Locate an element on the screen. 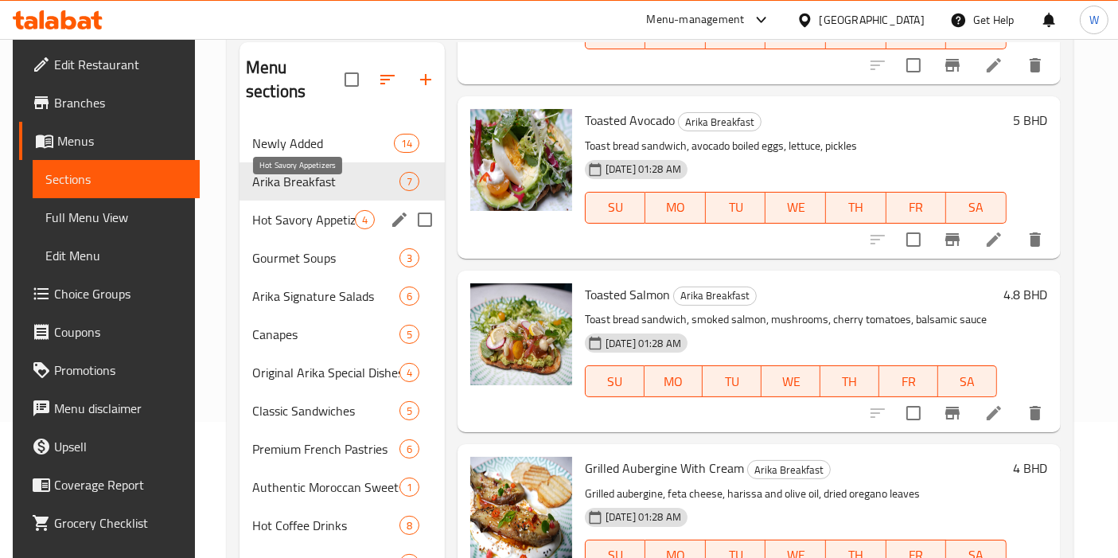  a: Branches is located at coordinates (109, 103).